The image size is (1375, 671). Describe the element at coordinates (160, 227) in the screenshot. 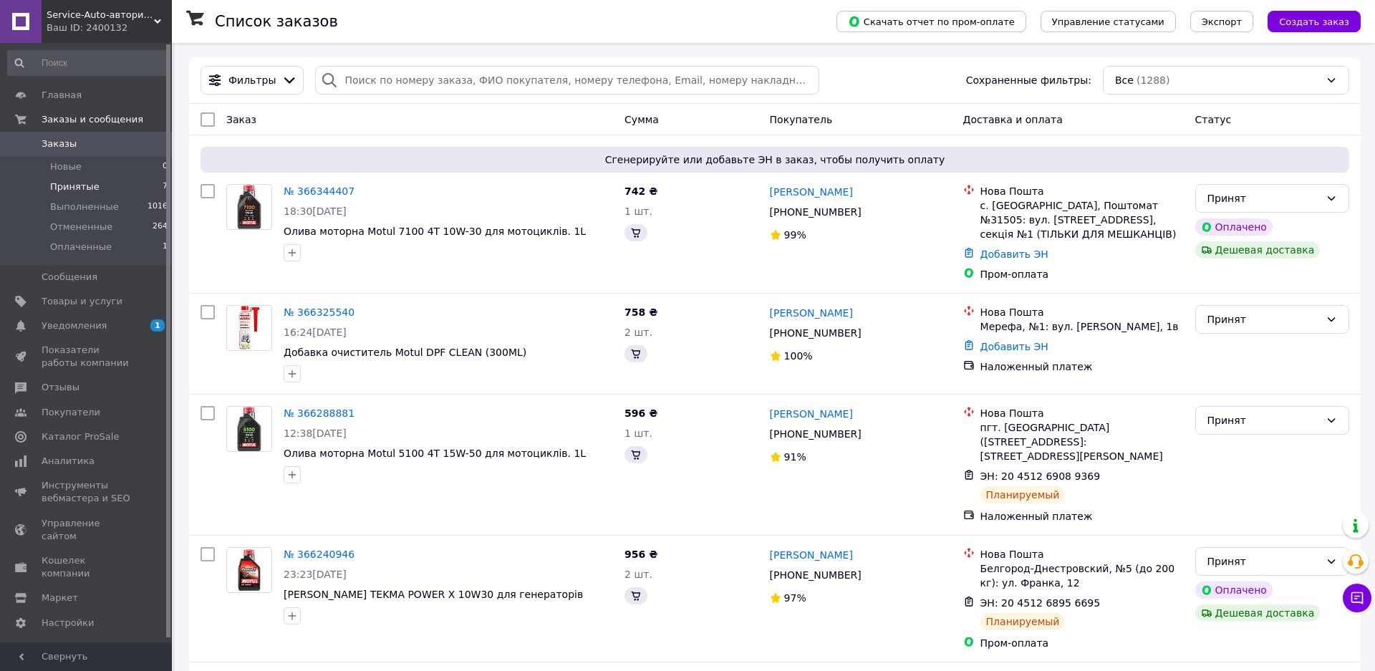

I see `span: 264` at that location.